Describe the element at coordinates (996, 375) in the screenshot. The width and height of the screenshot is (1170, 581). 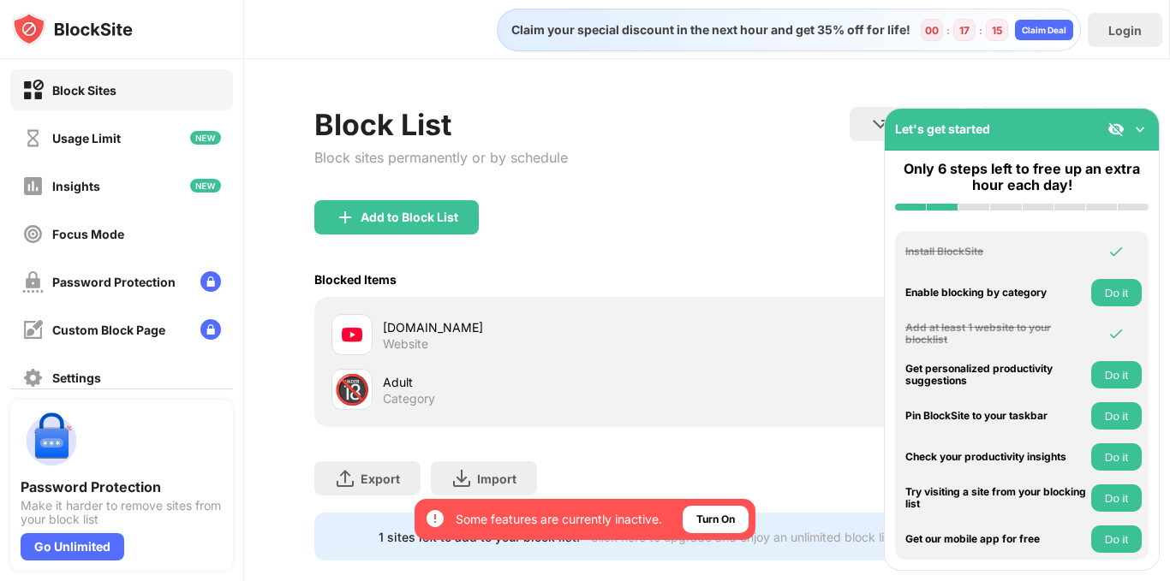
I see `div: Get personalized productivity suggestions` at that location.